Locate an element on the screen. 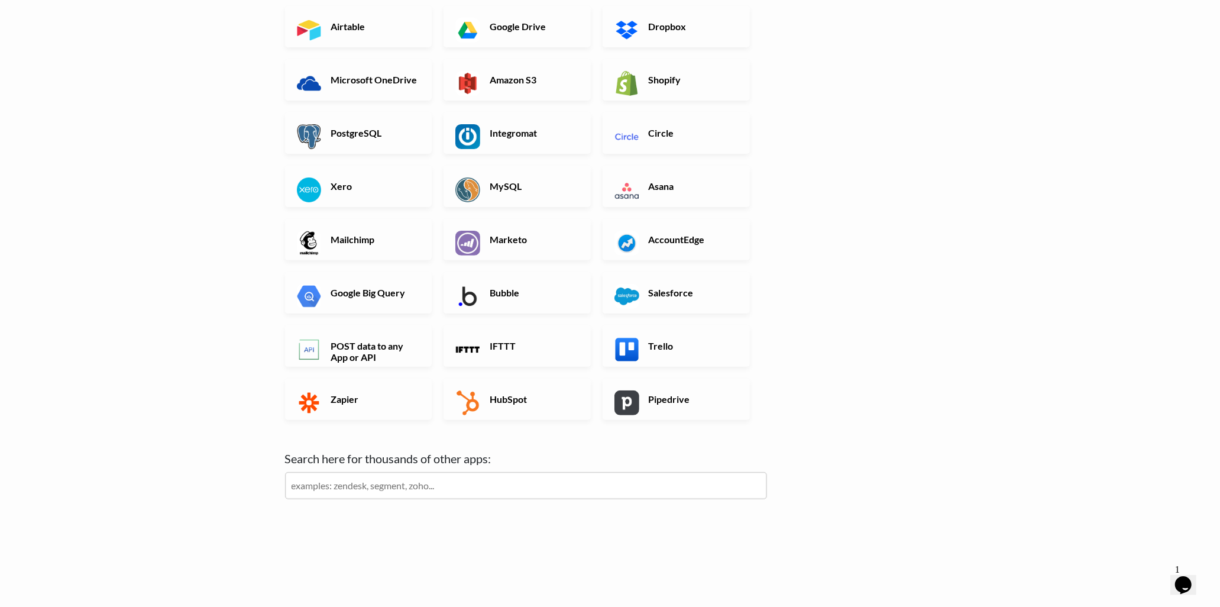 The image size is (1220, 607). img: Marketo App & API is located at coordinates (468, 243).